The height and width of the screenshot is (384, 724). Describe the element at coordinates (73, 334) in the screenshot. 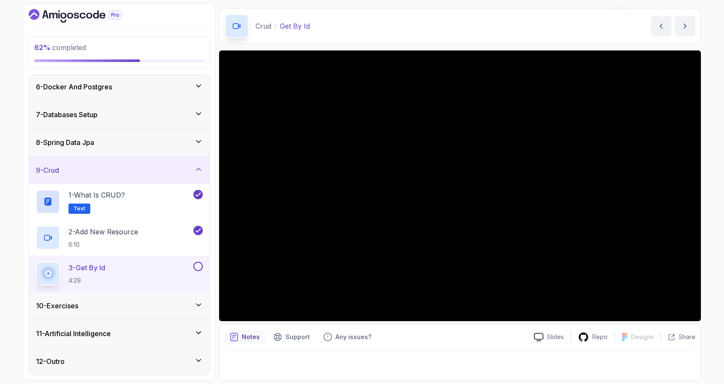

I see `h3: 11 - Artificial Intelligence` at that location.